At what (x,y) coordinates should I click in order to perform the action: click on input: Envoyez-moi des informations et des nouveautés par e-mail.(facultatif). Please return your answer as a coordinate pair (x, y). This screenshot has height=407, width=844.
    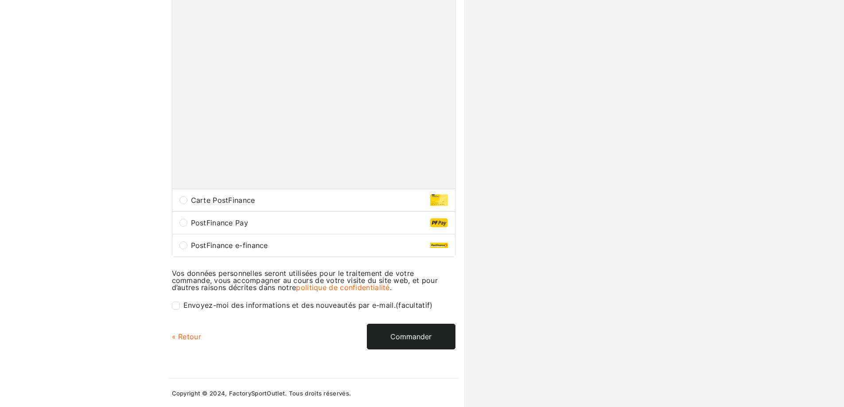
    Looking at the image, I should click on (176, 306).